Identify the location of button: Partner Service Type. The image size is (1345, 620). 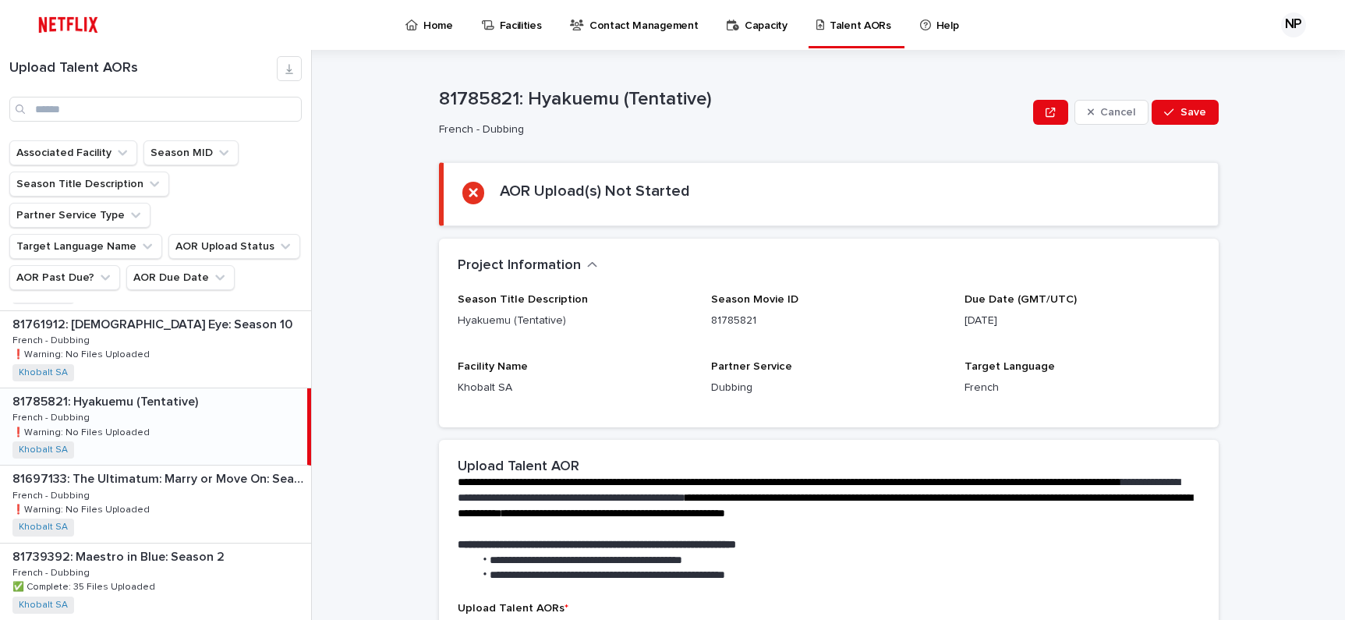
(80, 215).